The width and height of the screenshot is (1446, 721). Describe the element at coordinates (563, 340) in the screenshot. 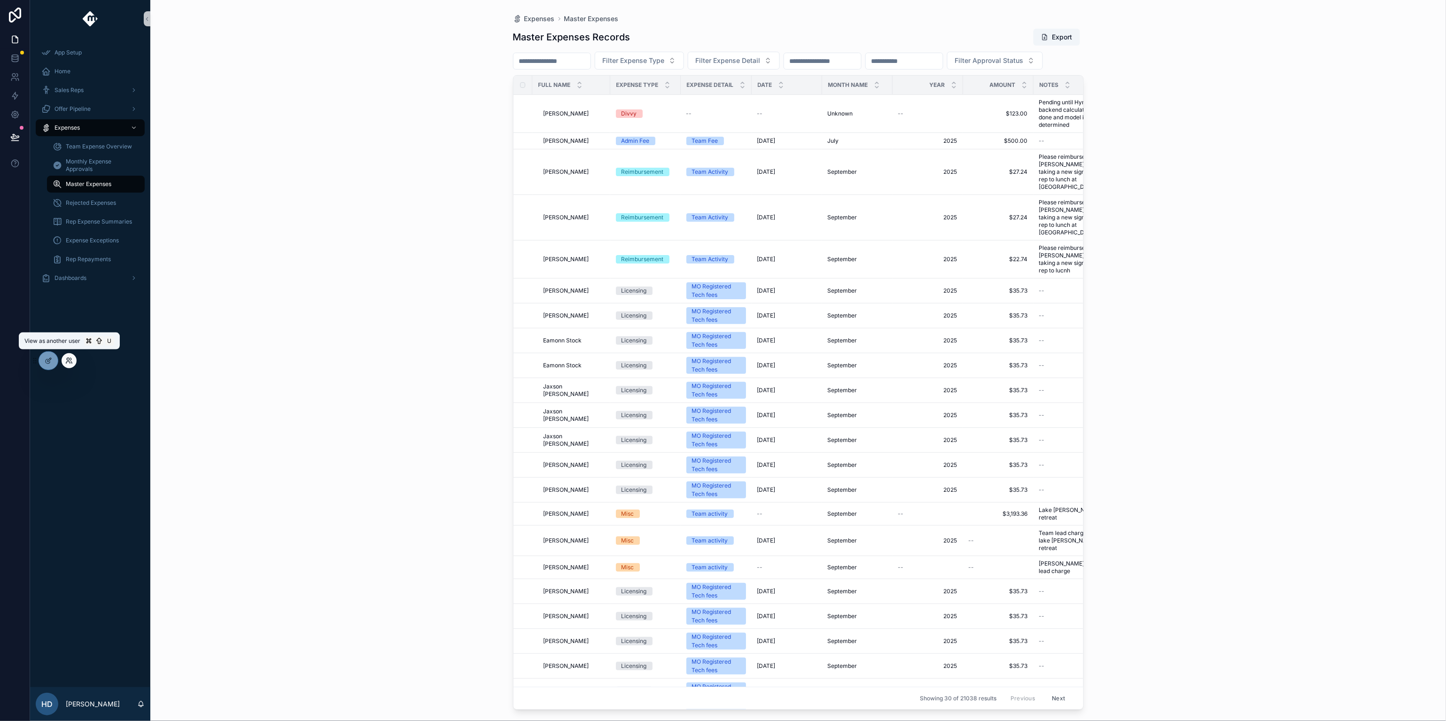

I see `span: Eamonn Stock` at that location.